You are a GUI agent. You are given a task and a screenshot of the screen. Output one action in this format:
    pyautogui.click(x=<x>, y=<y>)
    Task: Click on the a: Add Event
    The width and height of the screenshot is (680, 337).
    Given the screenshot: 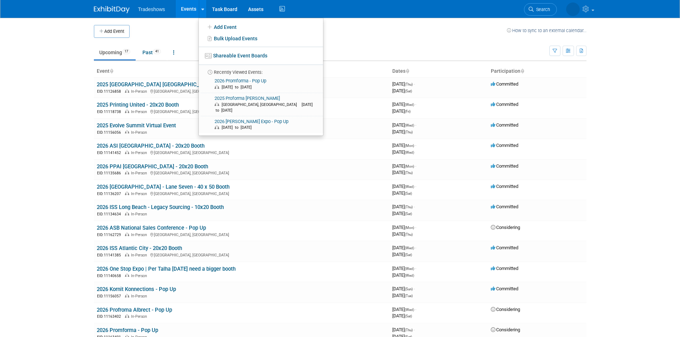 What is the action you would take?
    pyautogui.click(x=261, y=27)
    